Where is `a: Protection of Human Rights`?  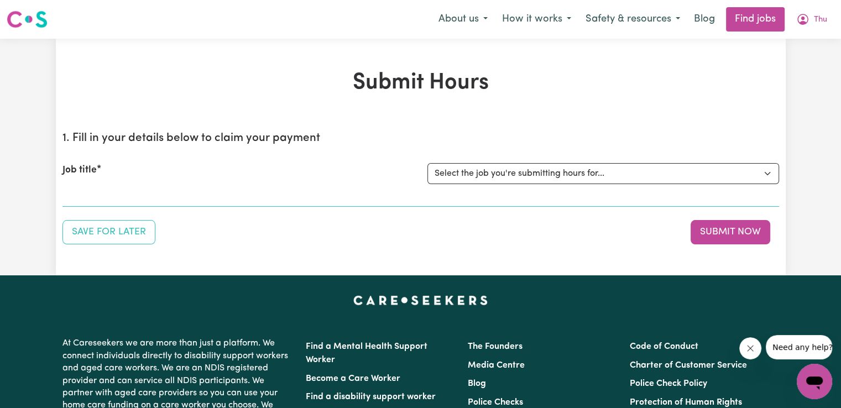
a: Protection of Human Rights is located at coordinates (686, 403).